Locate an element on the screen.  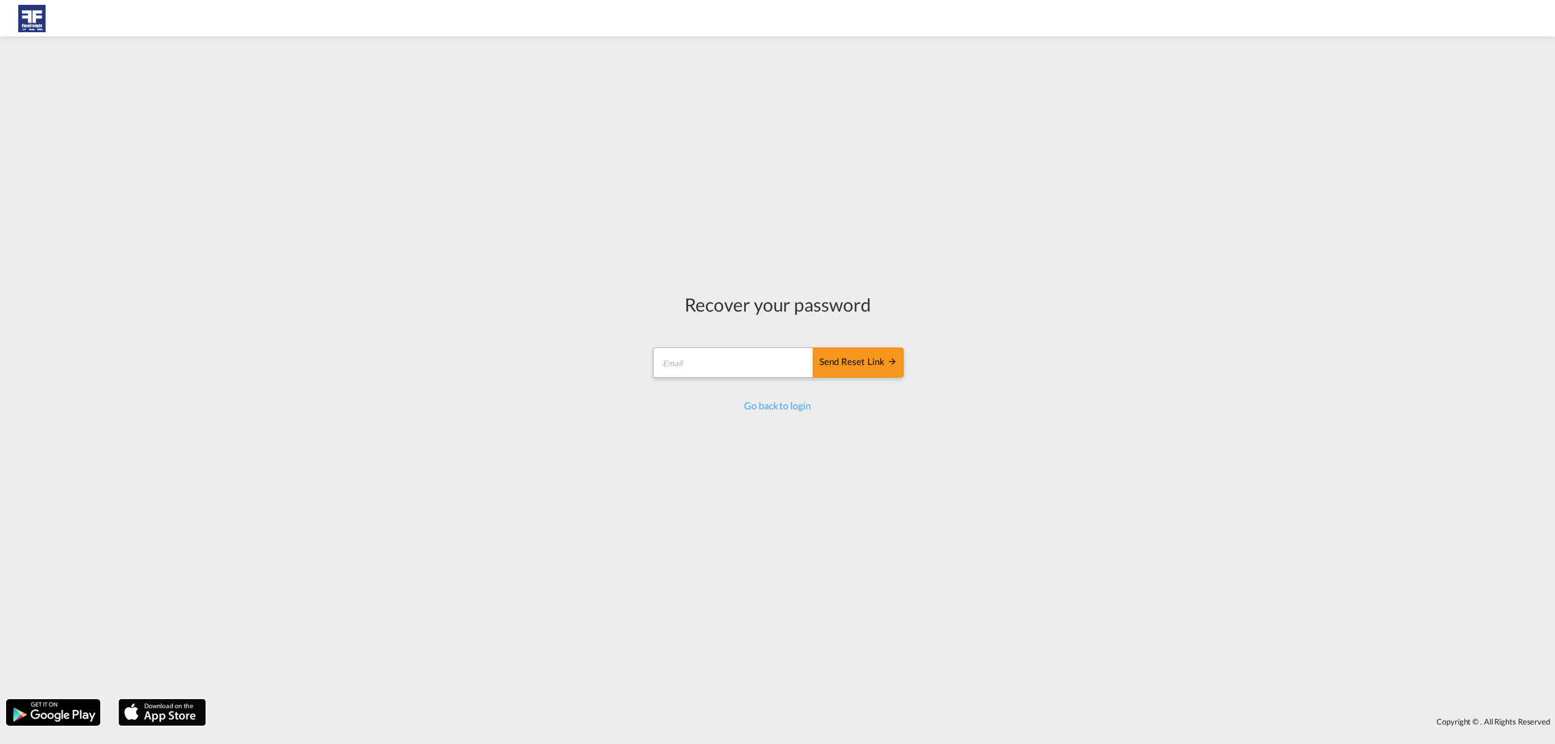
input: Email is located at coordinates (733, 363).